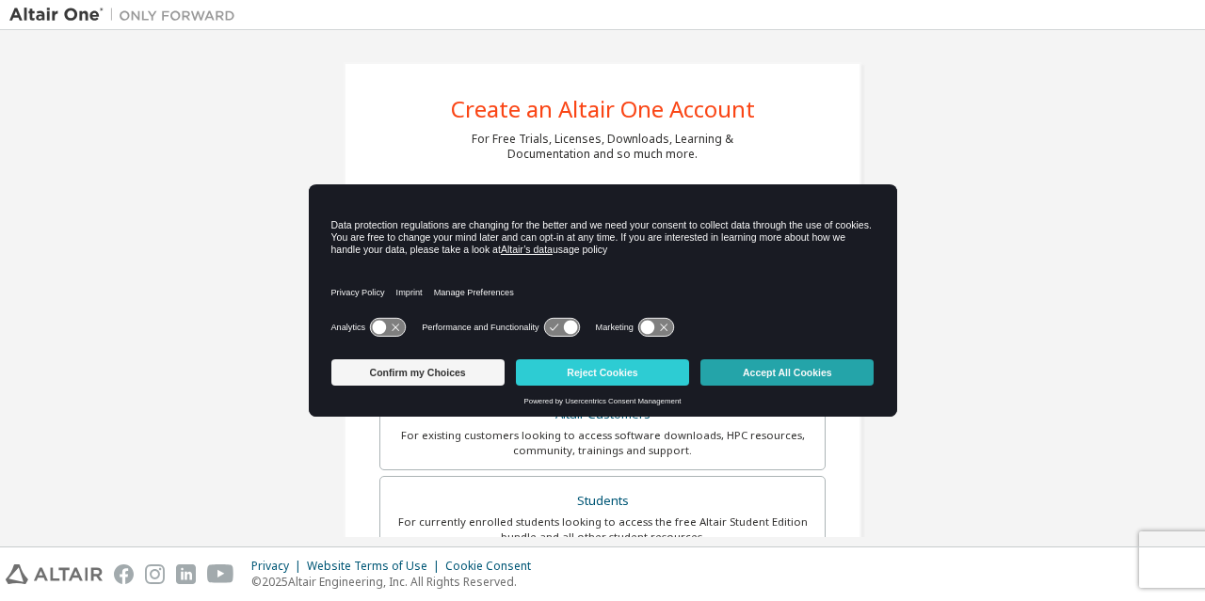 The image size is (1205, 601). What do you see at coordinates (602, 502) in the screenshot?
I see `div: Students` at bounding box center [602, 502].